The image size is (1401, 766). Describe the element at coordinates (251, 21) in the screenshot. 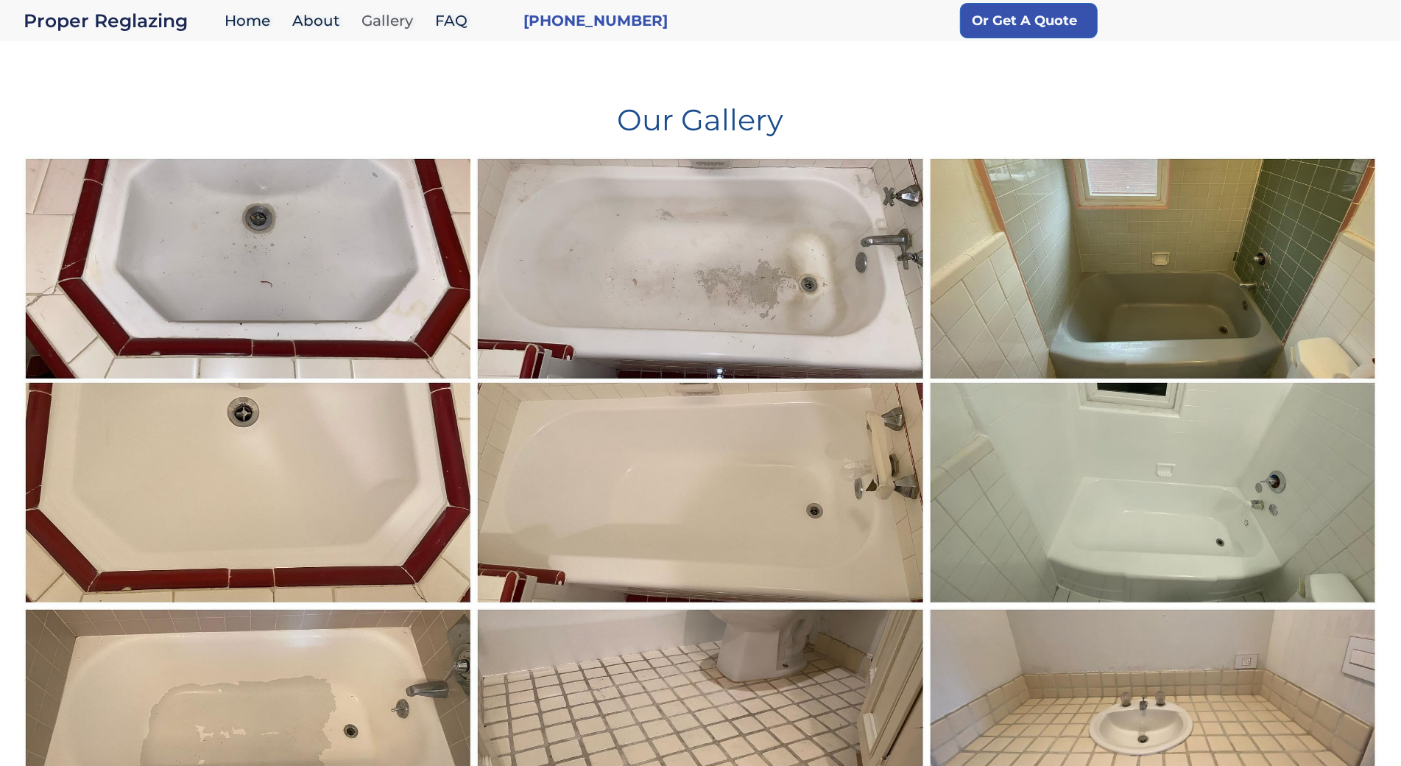

I see `a: Home` at that location.